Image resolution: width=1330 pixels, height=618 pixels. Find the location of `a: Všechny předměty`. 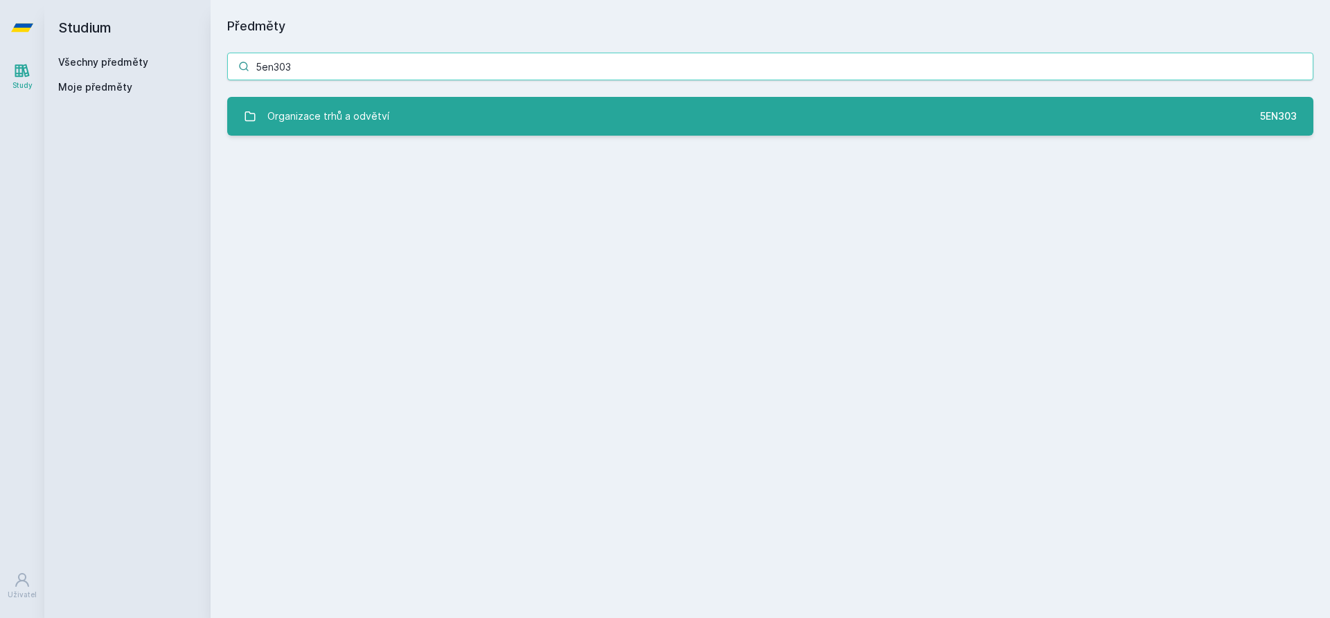

a: Všechny předměty is located at coordinates (103, 62).